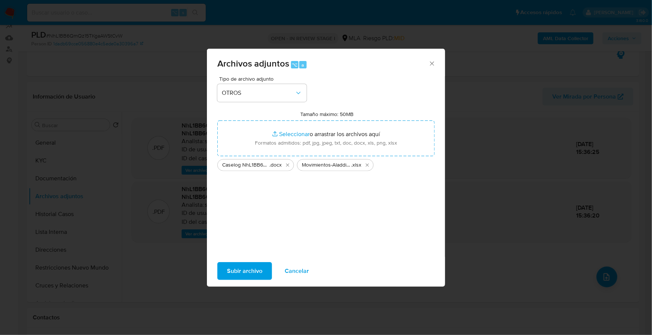 This screenshot has width=652, height=335. I want to click on button: OTROS, so click(262, 93).